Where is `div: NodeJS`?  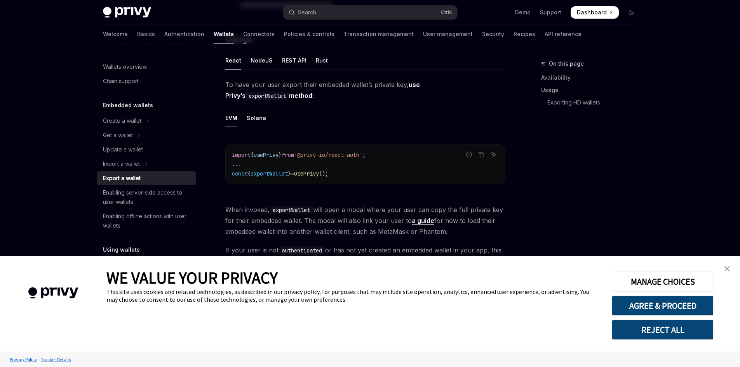 div: NodeJS is located at coordinates (262, 60).